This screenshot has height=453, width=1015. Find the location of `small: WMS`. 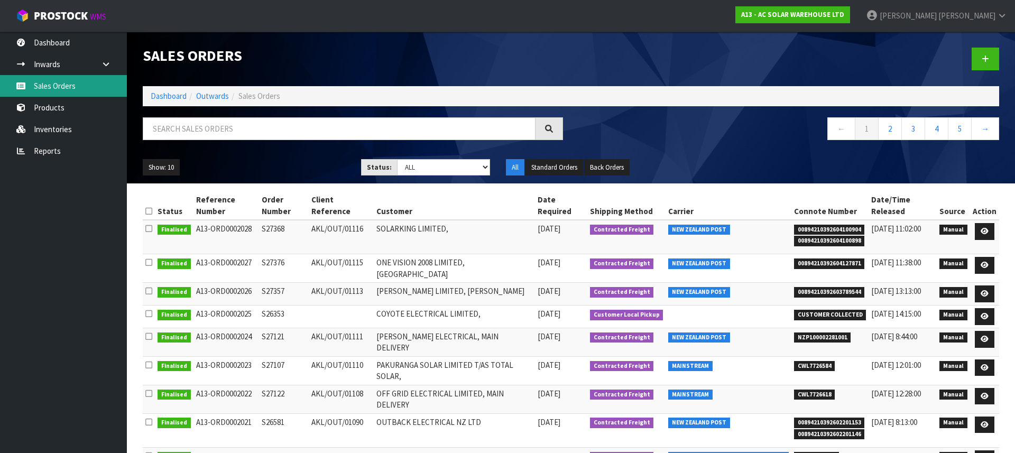

small: WMS is located at coordinates (98, 16).